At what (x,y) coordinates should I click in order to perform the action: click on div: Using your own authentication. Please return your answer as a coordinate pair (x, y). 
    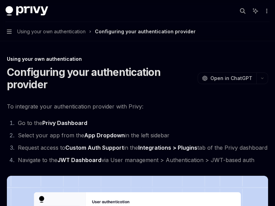
    Looking at the image, I should click on (138, 59).